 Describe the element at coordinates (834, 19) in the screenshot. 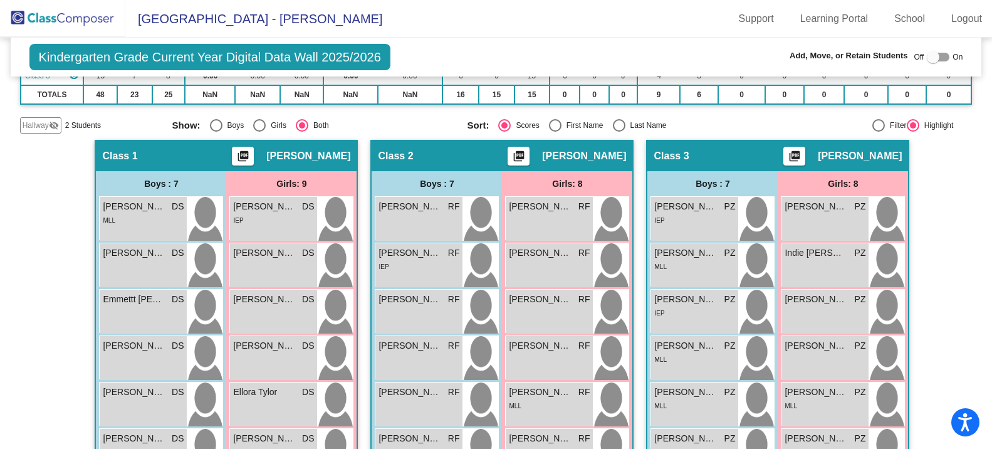

I see `a: Learning Portal` at that location.